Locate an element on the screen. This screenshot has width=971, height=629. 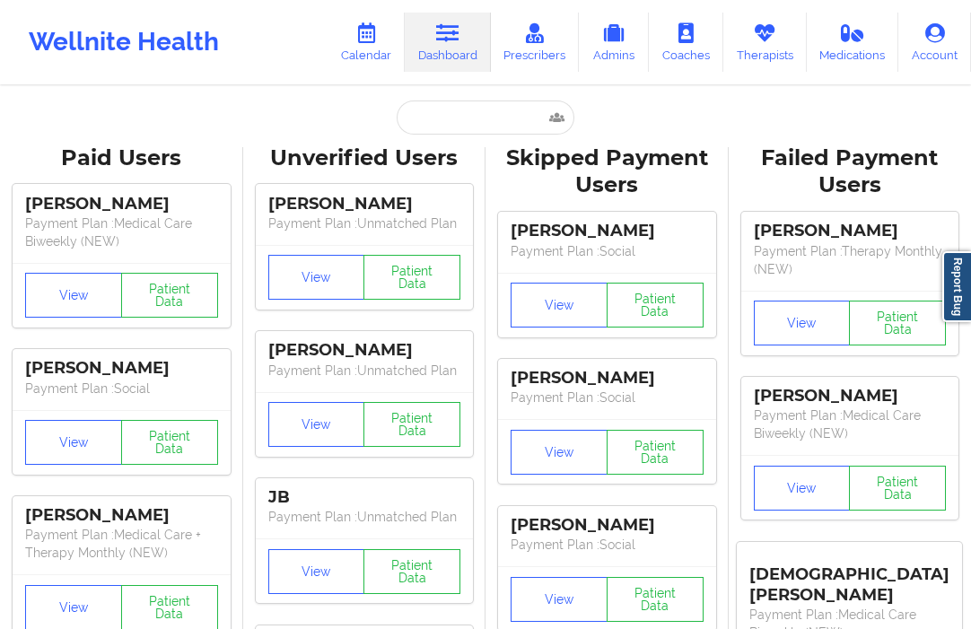
div: JB is located at coordinates (364, 497).